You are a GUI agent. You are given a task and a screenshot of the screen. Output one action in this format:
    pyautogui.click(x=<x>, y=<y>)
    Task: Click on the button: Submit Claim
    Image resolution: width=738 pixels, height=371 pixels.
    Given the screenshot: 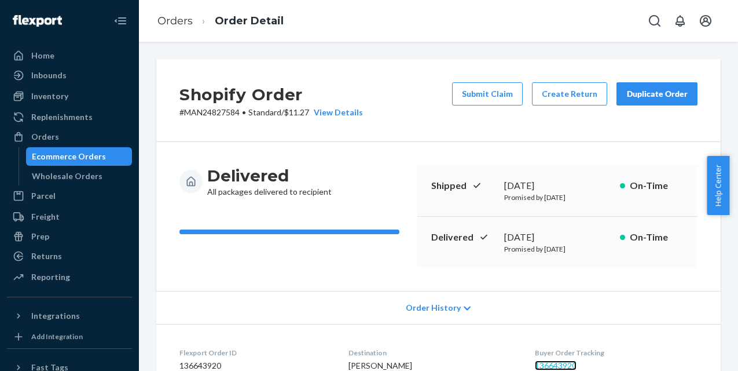 What is the action you would take?
    pyautogui.click(x=488, y=94)
    